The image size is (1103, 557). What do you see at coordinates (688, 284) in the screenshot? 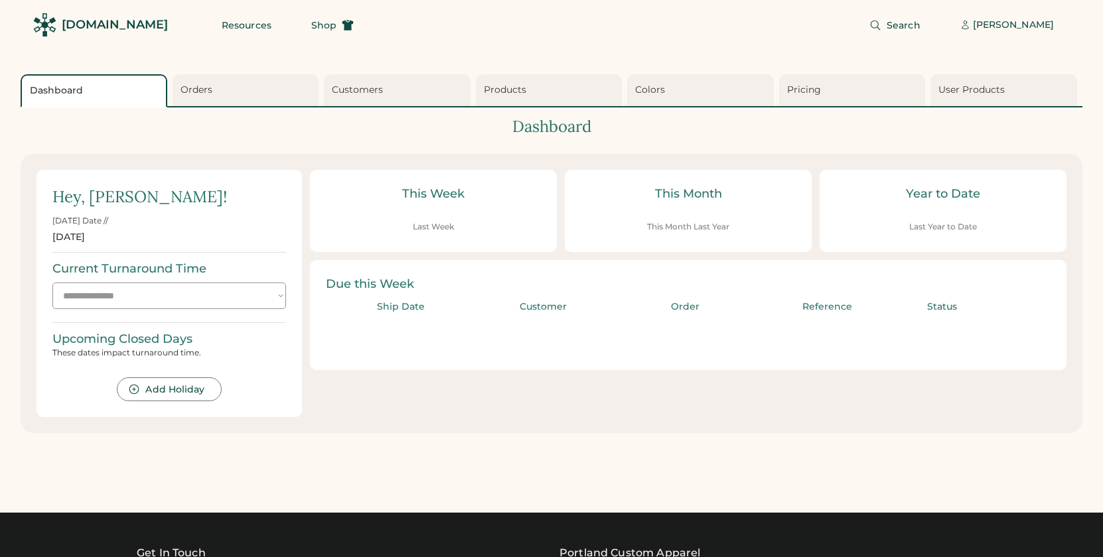
I see `div: Due this Week` at bounding box center [688, 284].